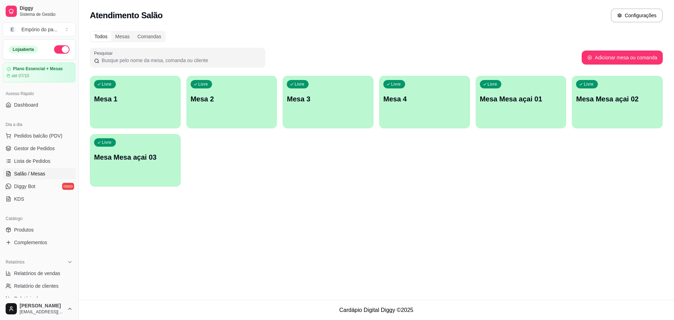 Image resolution: width=674 pixels, height=320 pixels. Describe the element at coordinates (101, 37) in the screenshot. I see `div: Todos` at that location.